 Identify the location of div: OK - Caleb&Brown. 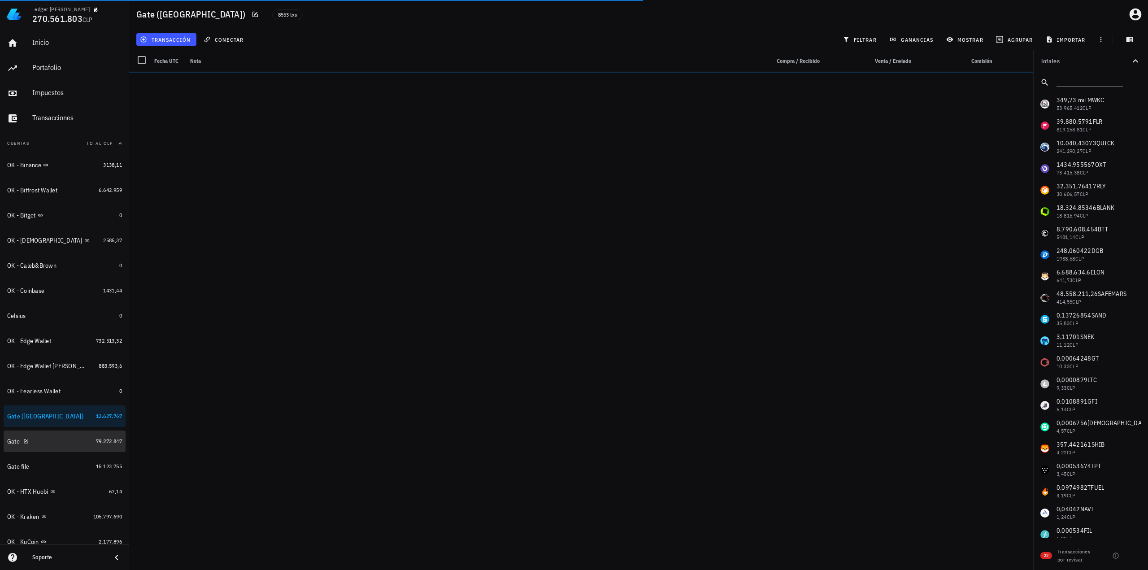
(32, 265).